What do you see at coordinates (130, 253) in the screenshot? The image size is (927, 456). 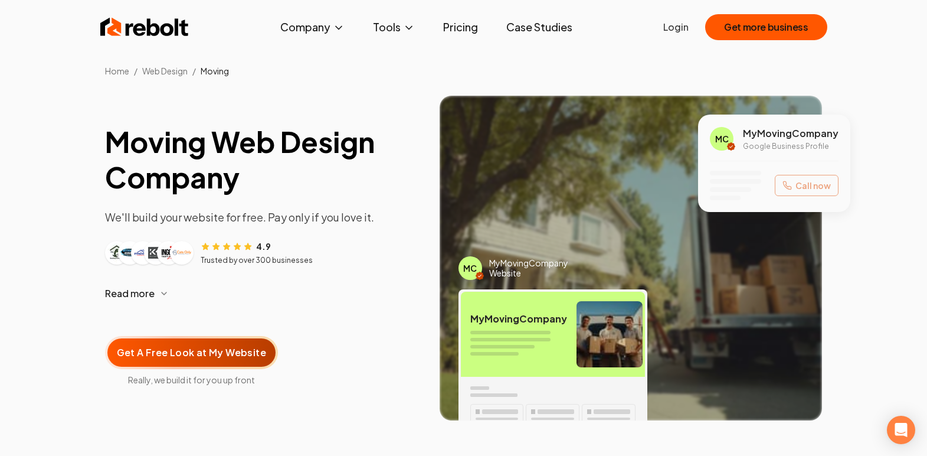 I see `img: Customer logo 2` at bounding box center [130, 253].